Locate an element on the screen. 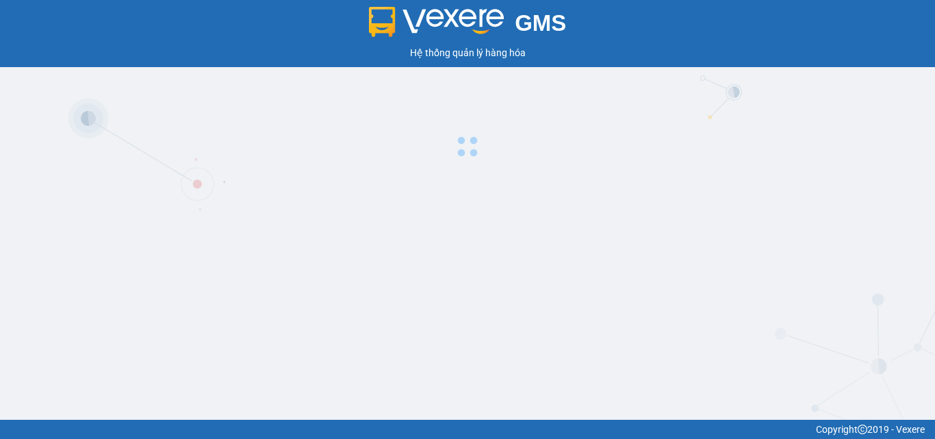 The height and width of the screenshot is (439, 935). a: GMS is located at coordinates (467, 26).